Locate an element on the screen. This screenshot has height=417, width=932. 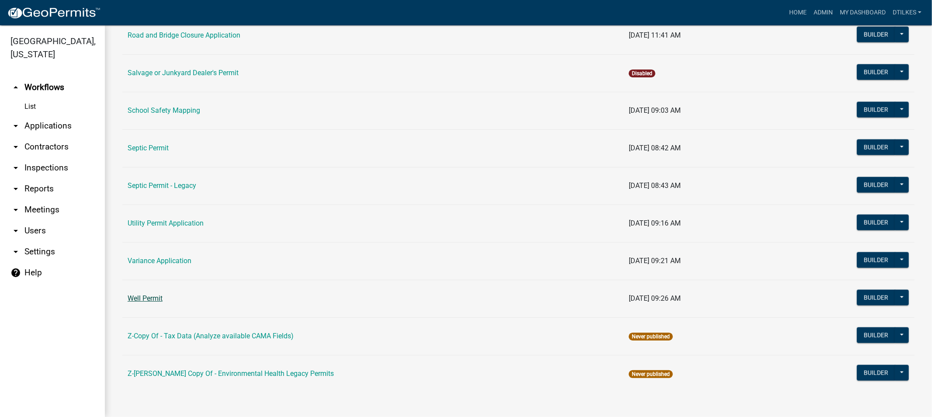
i: help is located at coordinates (16, 273).